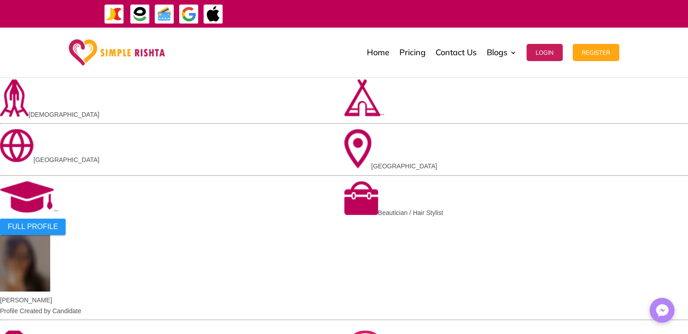 The image size is (688, 334). I want to click on span: Beautician / Hair Stylist, so click(411, 212).